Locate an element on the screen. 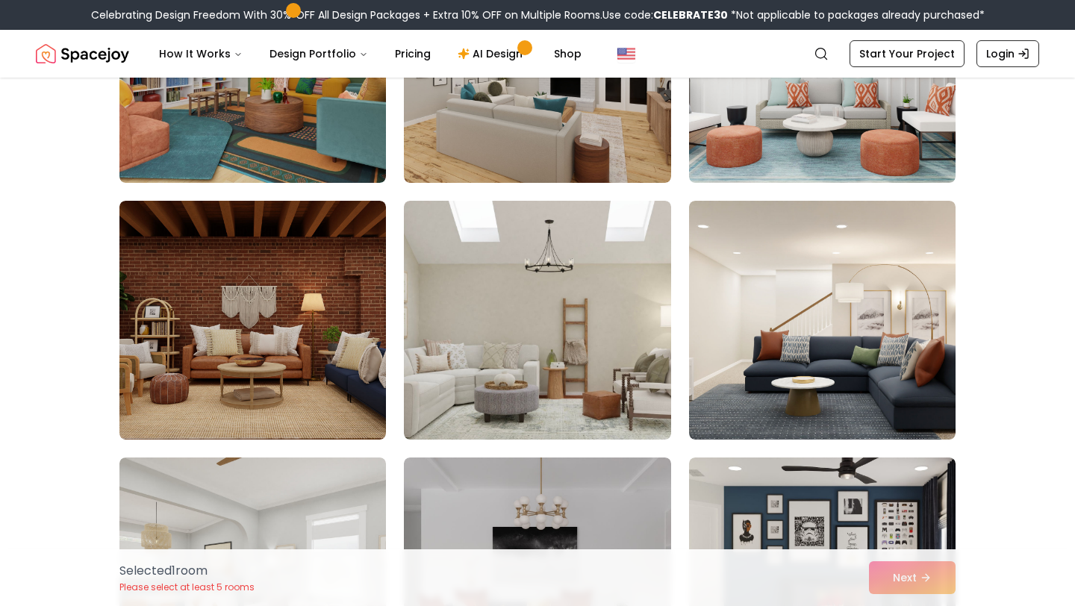 Image resolution: width=1075 pixels, height=606 pixels. a: Start Your Project is located at coordinates (907, 54).